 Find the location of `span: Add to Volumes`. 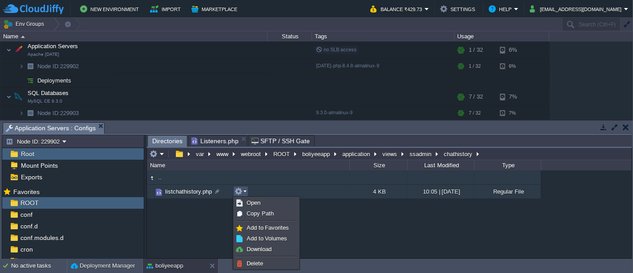

span: Add to Volumes is located at coordinates (267, 238).